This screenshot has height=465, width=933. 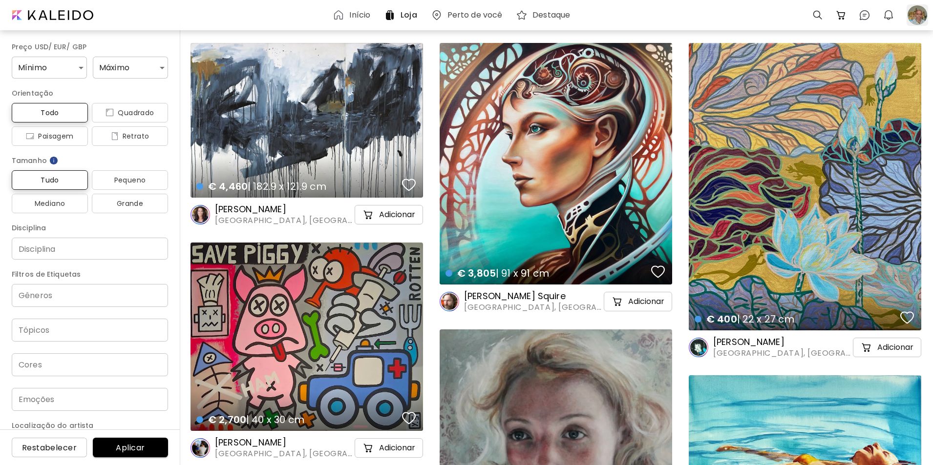 What do you see at coordinates (556, 164) in the screenshot?
I see `a: € 3,805| 91 x 91 cmfavoriteshttps://cdn.kaleido.art/CDN/Artwork/175695/Primary/medium.webp?update...` at bounding box center [556, 164].